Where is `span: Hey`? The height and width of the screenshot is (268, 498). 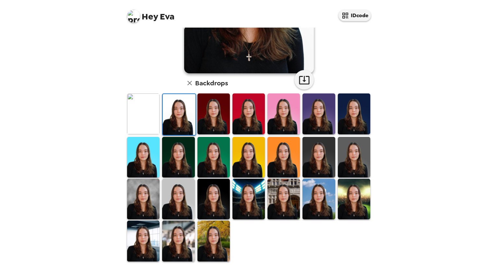
span: Hey is located at coordinates (150, 17).